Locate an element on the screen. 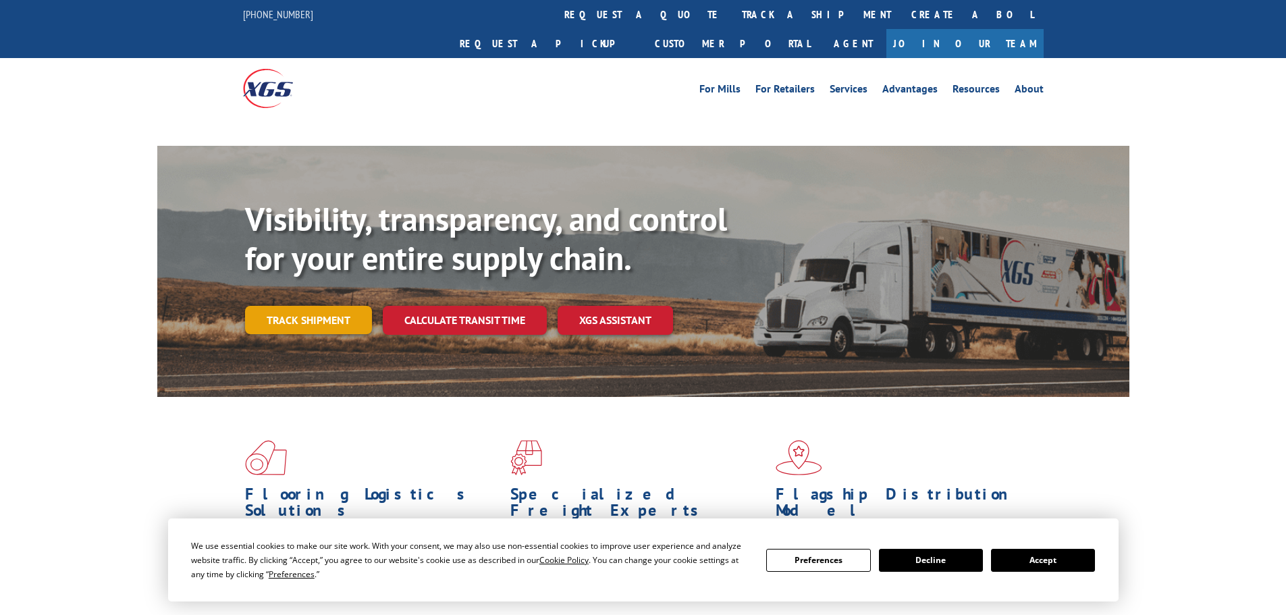 The width and height of the screenshot is (1286, 615). a: Customer Portal is located at coordinates (732, 43).